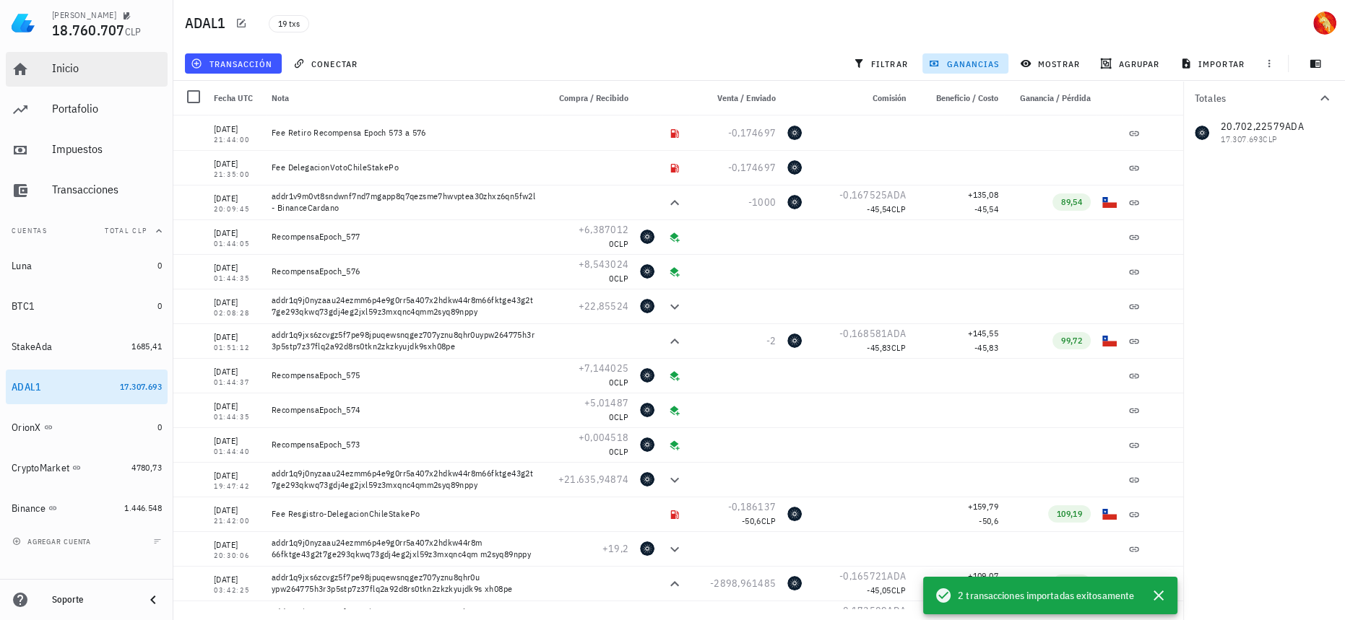 The width and height of the screenshot is (1345, 620). Describe the element at coordinates (762, 202) in the screenshot. I see `span: -1000` at that location.